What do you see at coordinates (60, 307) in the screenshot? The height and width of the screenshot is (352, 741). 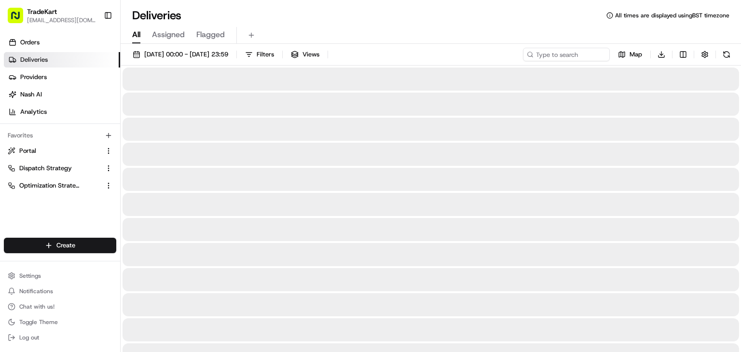 I see `button: Chat with us!` at bounding box center [60, 307].